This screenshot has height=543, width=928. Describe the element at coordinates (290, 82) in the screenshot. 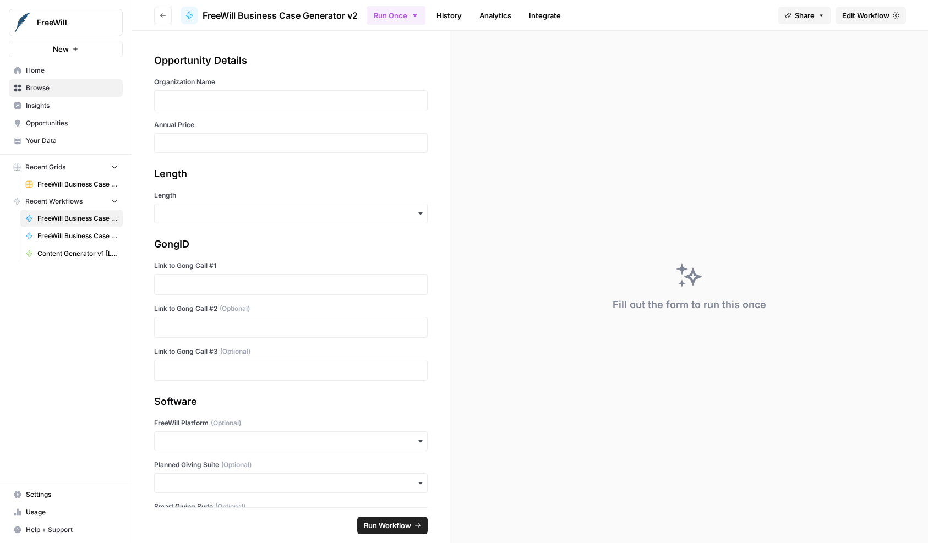

I see `label: Organization Name` at that location.